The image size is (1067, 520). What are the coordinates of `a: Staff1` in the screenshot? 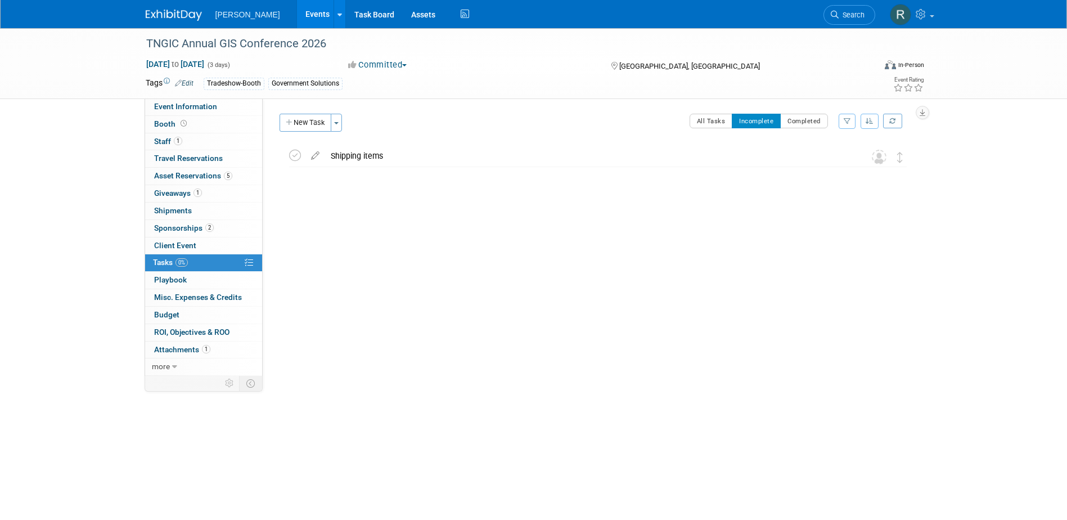 It's located at (204, 142).